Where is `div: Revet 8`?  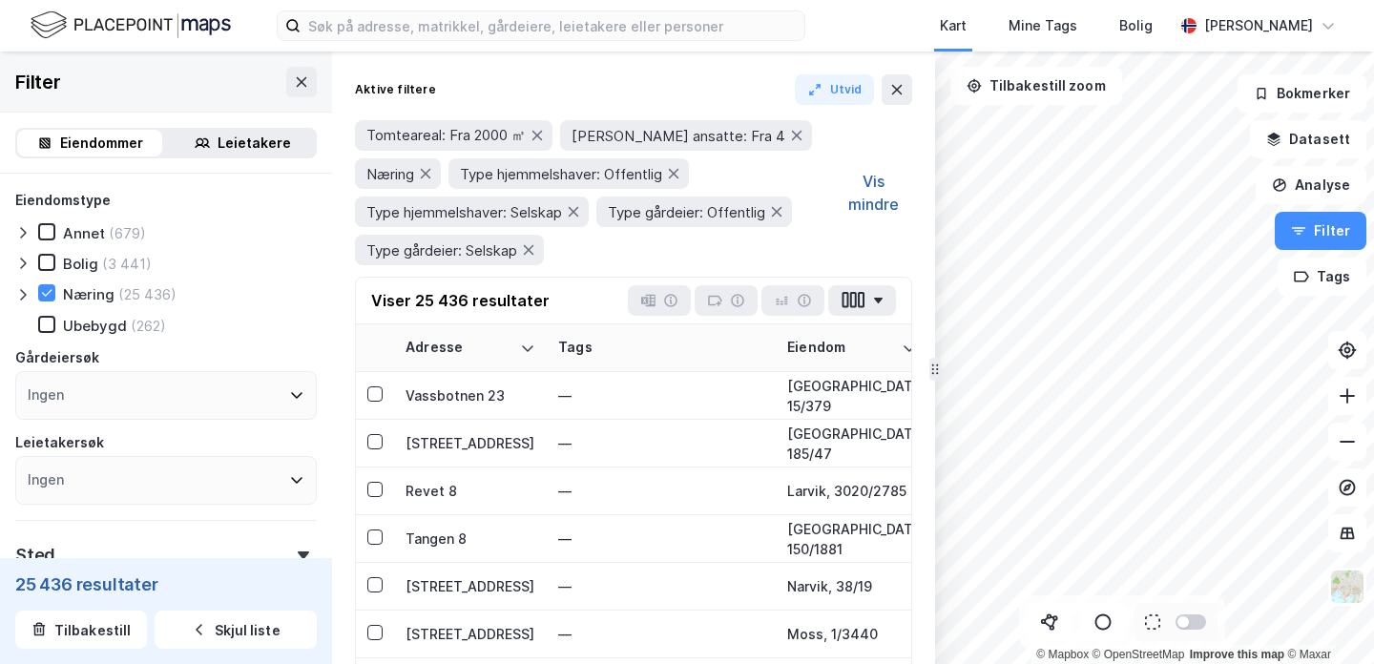
div: Revet 8 is located at coordinates (470, 490).